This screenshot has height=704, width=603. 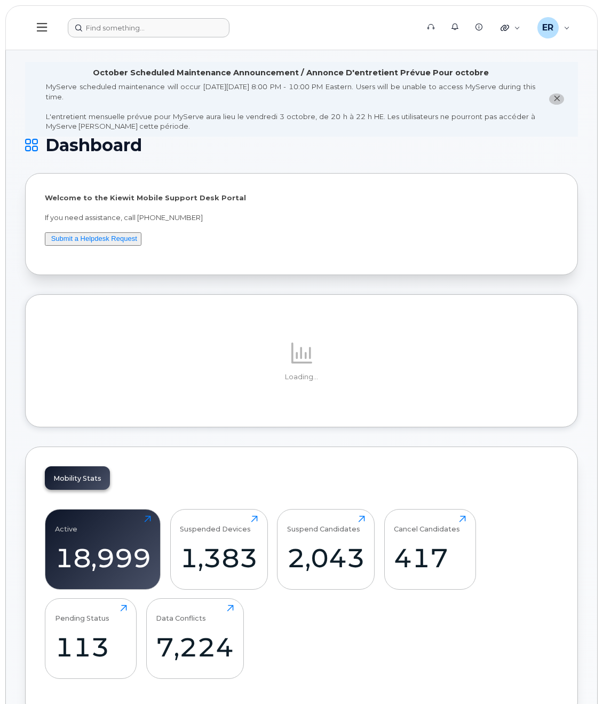 What do you see at coordinates (291, 73) in the screenshot?
I see `div: October Scheduled Maintenance Announcement / Annonce D'entretient Prévue Pour octobre` at bounding box center [291, 73].